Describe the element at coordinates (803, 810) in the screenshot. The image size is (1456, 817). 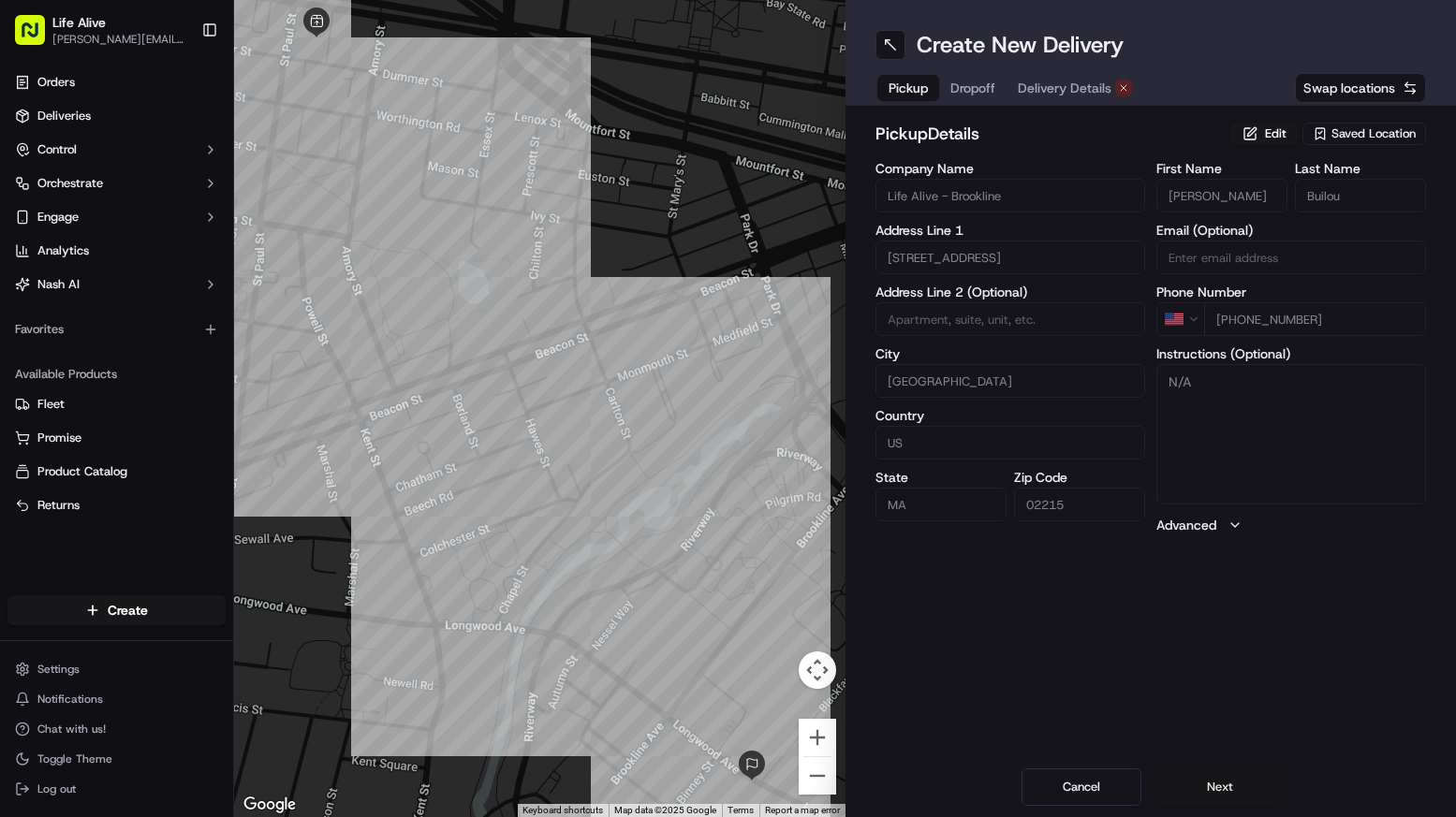
I see `a: Report a map error` at that location.